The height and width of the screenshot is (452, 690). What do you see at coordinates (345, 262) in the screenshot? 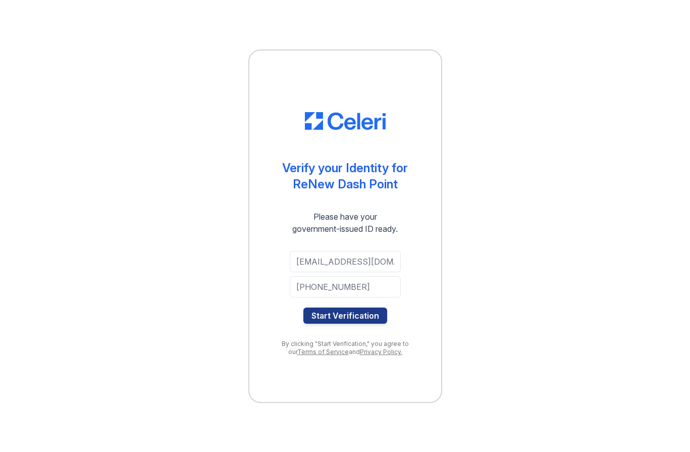
I see `input: Email` at bounding box center [345, 262].